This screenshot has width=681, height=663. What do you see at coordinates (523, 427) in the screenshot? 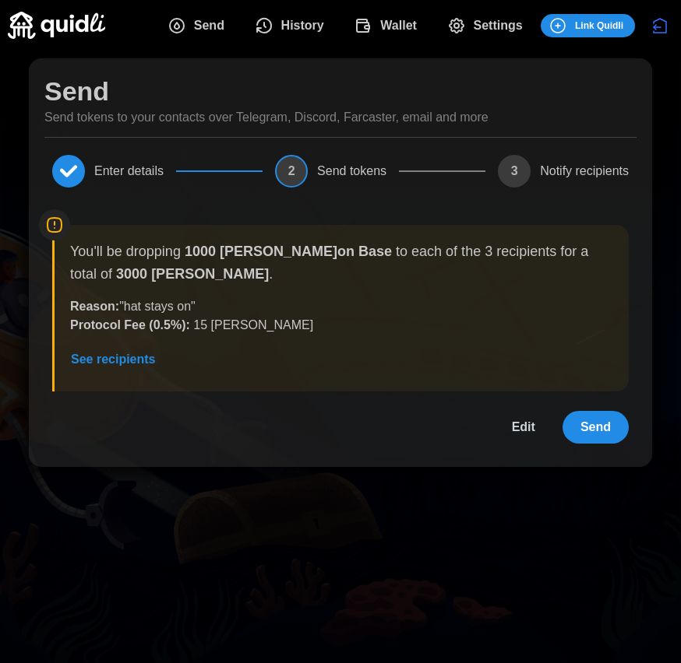
I see `span: Edit` at bounding box center [523, 427].